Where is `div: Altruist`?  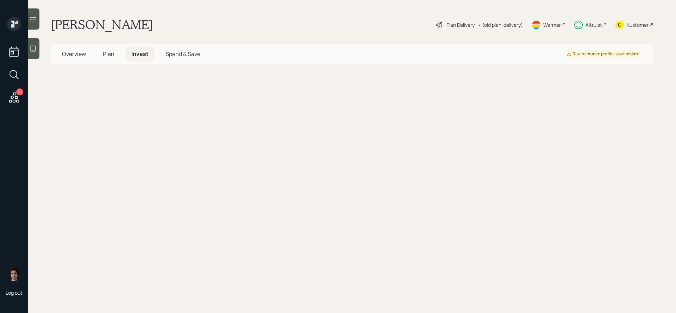 div: Altruist is located at coordinates (593, 25).